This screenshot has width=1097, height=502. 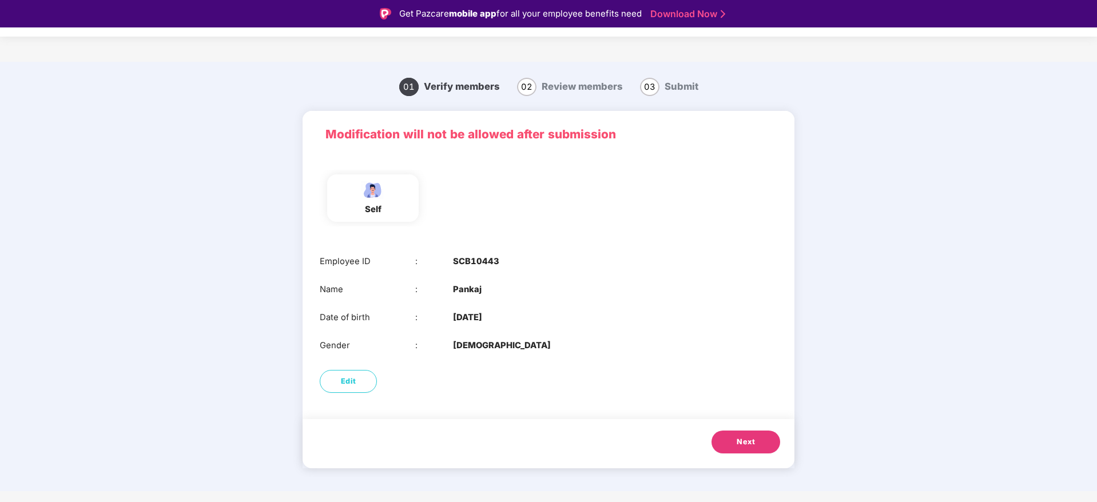 I want to click on p: Modification will not be allowed after submission, so click(x=548, y=134).